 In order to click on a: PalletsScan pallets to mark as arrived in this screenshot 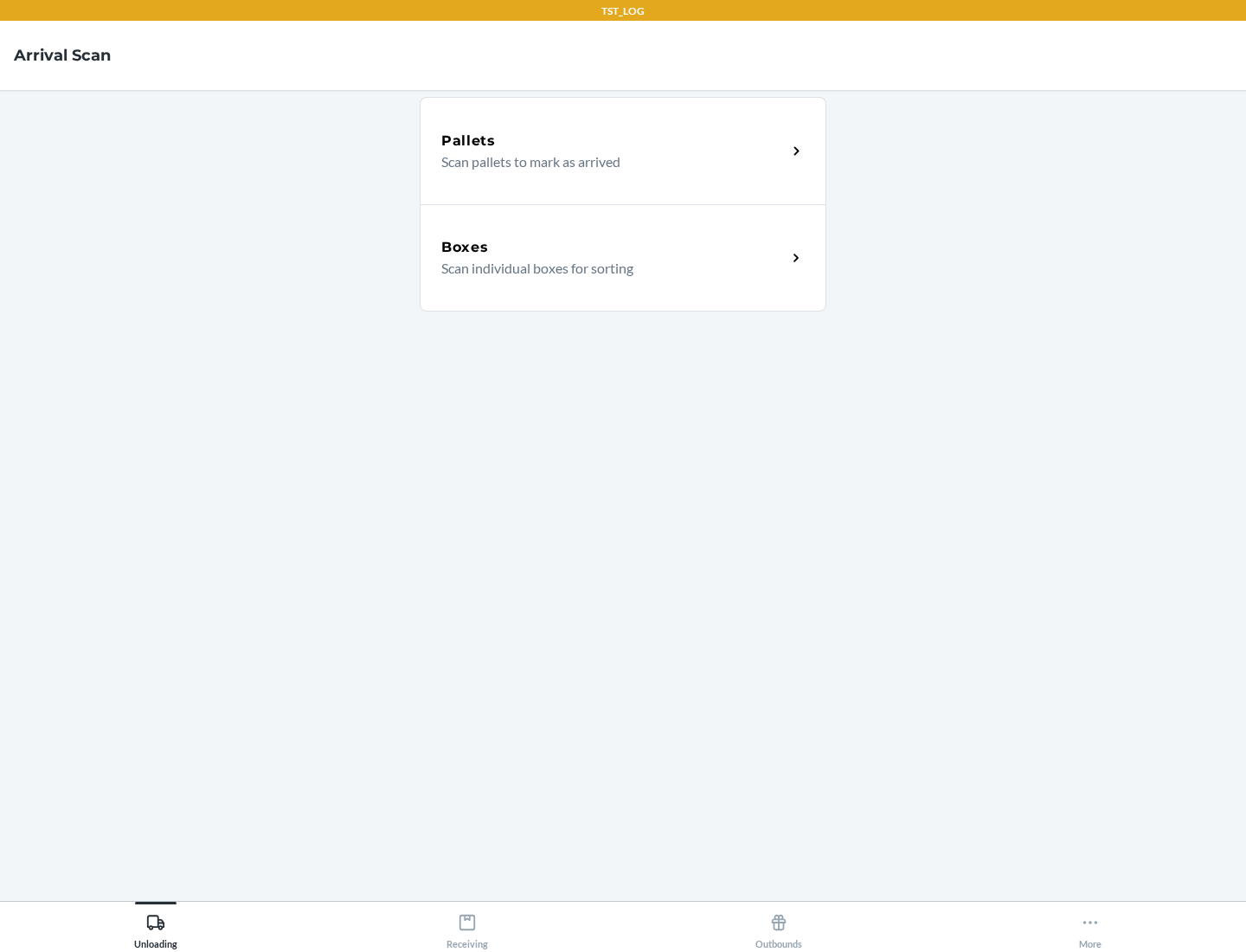, I will do `click(623, 150)`.